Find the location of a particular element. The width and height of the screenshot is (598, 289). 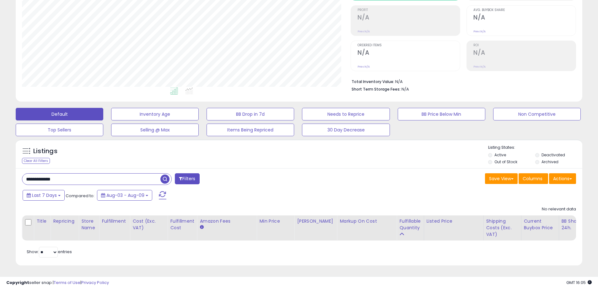

span: Last 7 Days is located at coordinates (44, 195).